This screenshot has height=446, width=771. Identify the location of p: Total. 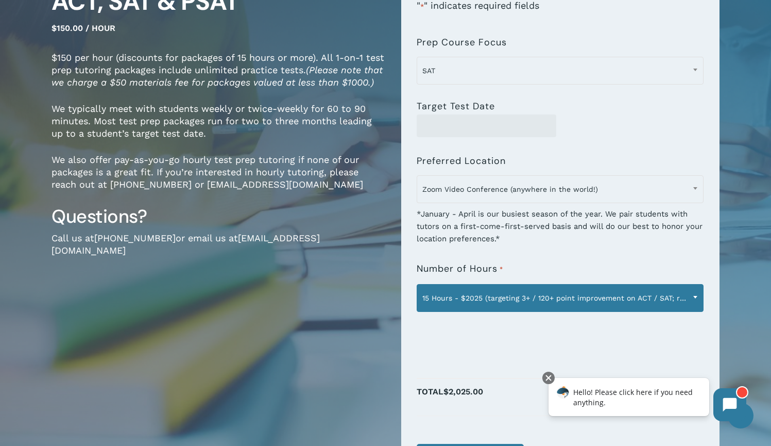
(560, 397).